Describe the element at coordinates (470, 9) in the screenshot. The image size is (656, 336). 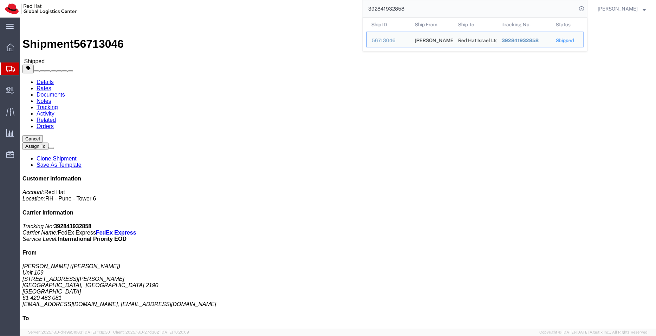
I see `input: Search for shipment number, reference number` at that location.